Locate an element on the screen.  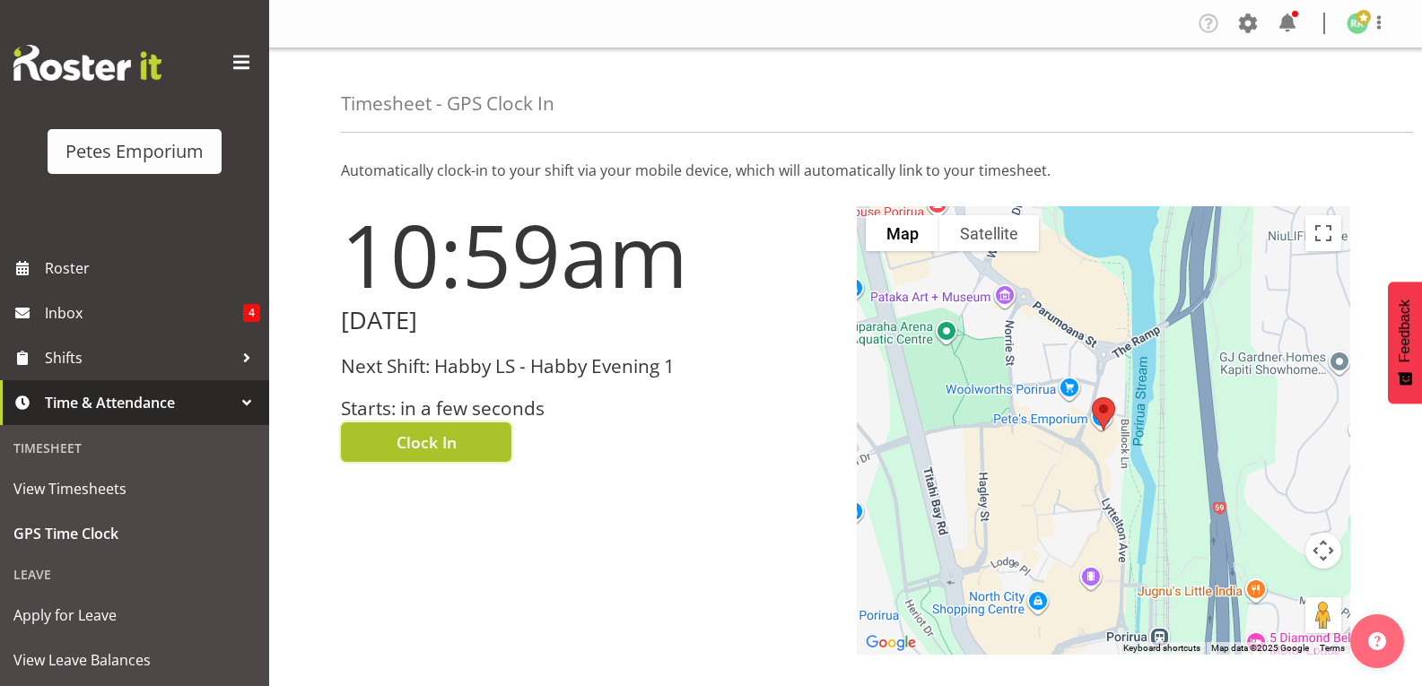
span: Apply for Leave is located at coordinates (135, 616).